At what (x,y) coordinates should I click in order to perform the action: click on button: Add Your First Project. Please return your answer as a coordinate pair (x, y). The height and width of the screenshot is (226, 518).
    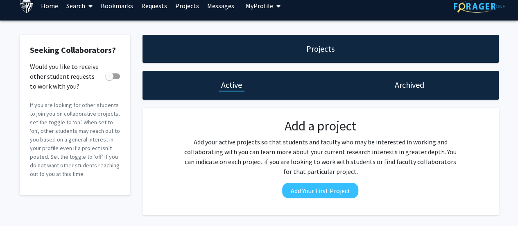
    Looking at the image, I should click on (320, 190).